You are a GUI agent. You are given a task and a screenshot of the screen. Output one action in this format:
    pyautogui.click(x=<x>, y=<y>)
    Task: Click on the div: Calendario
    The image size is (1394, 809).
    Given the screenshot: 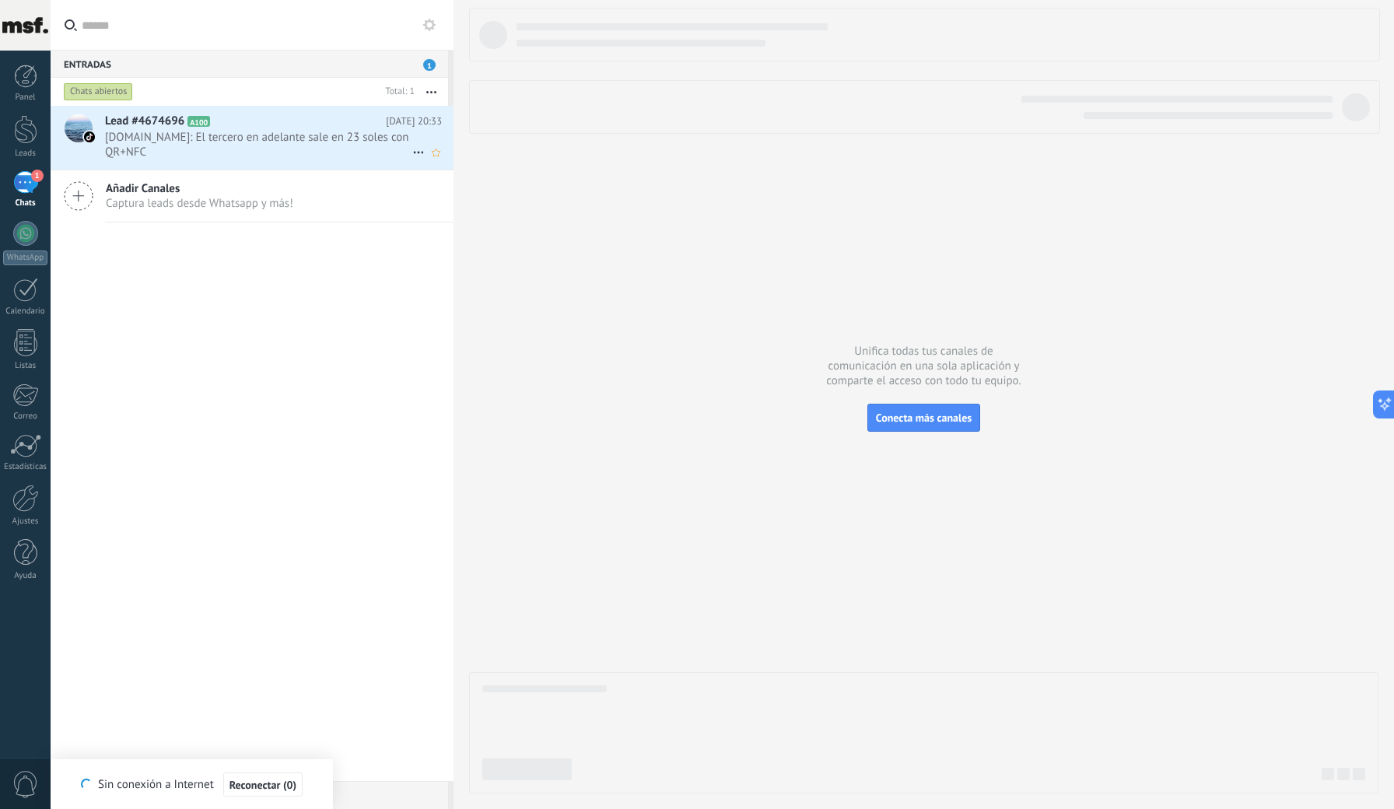 What is the action you would take?
    pyautogui.click(x=26, y=311)
    